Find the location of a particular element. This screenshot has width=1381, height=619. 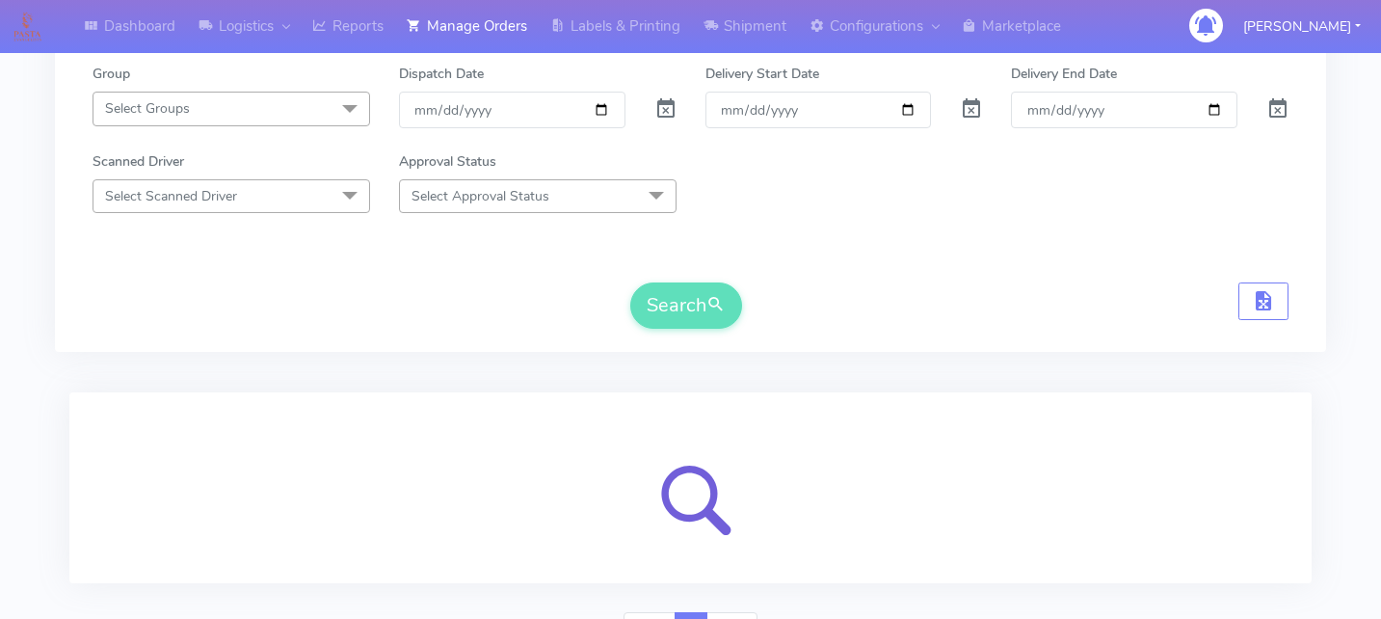

label: Group is located at coordinates (111, 73).